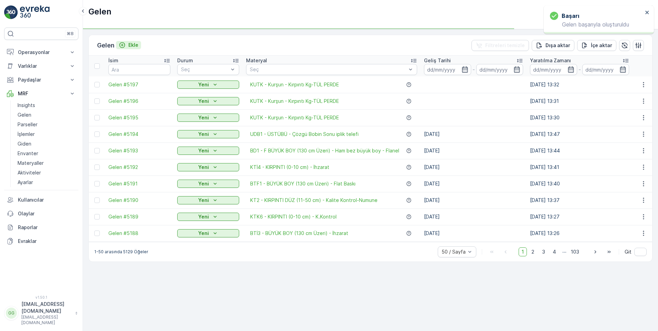 Image resolution: width=658 pixels, height=331 pixels. I want to click on div: GG, so click(11, 313).